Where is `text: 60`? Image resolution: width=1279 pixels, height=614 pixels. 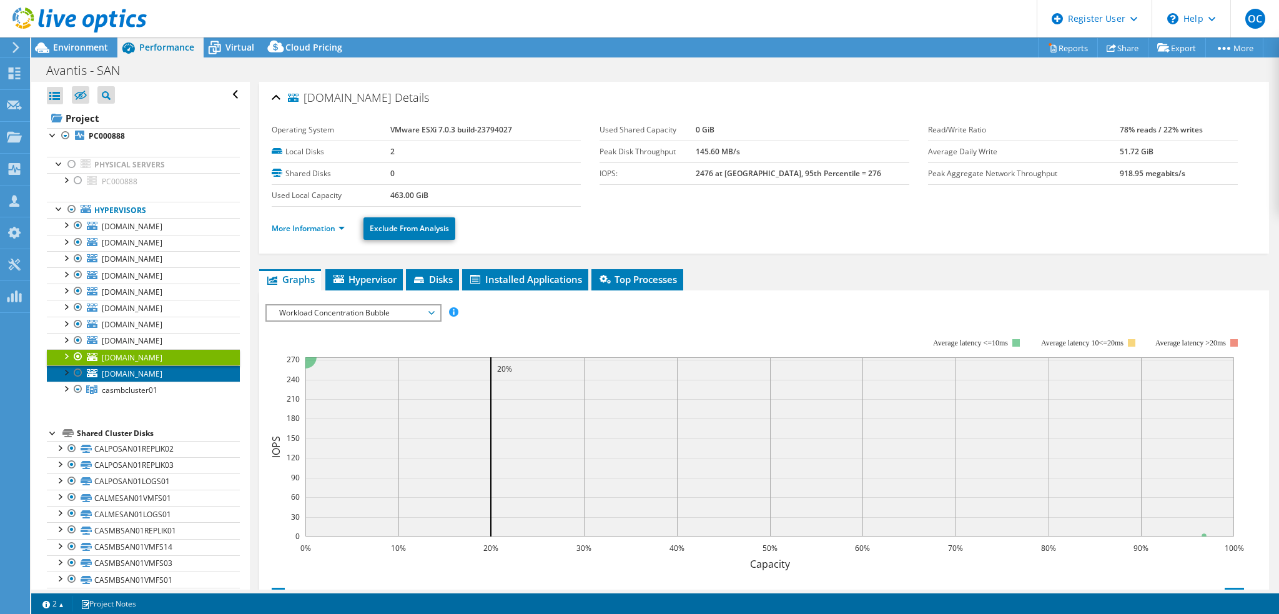
text: 60 is located at coordinates (295, 496).